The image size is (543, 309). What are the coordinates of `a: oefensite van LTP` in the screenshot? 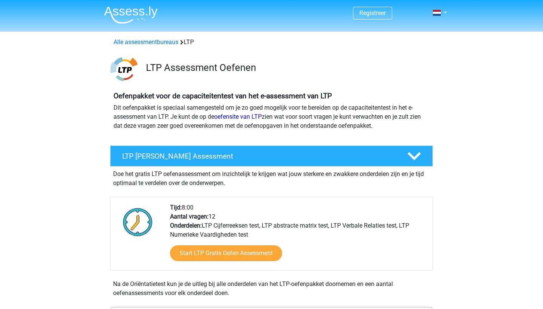 It's located at (238, 116).